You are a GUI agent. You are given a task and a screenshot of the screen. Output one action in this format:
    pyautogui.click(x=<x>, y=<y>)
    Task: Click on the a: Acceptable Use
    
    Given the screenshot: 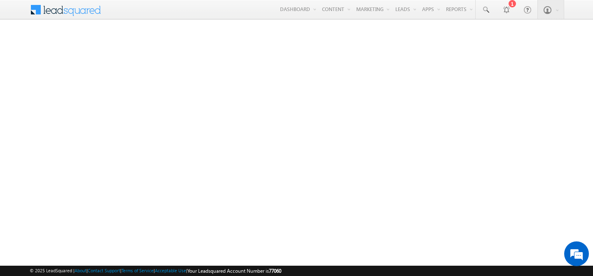 What is the action you would take?
    pyautogui.click(x=170, y=270)
    